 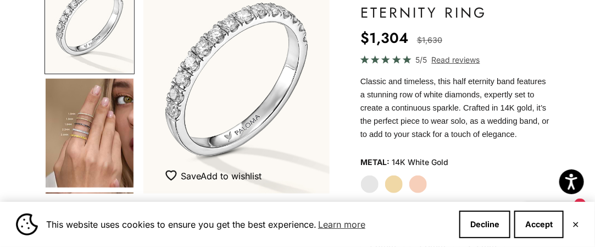 What do you see at coordinates (484, 224) in the screenshot?
I see `button: Decline` at bounding box center [484, 224].